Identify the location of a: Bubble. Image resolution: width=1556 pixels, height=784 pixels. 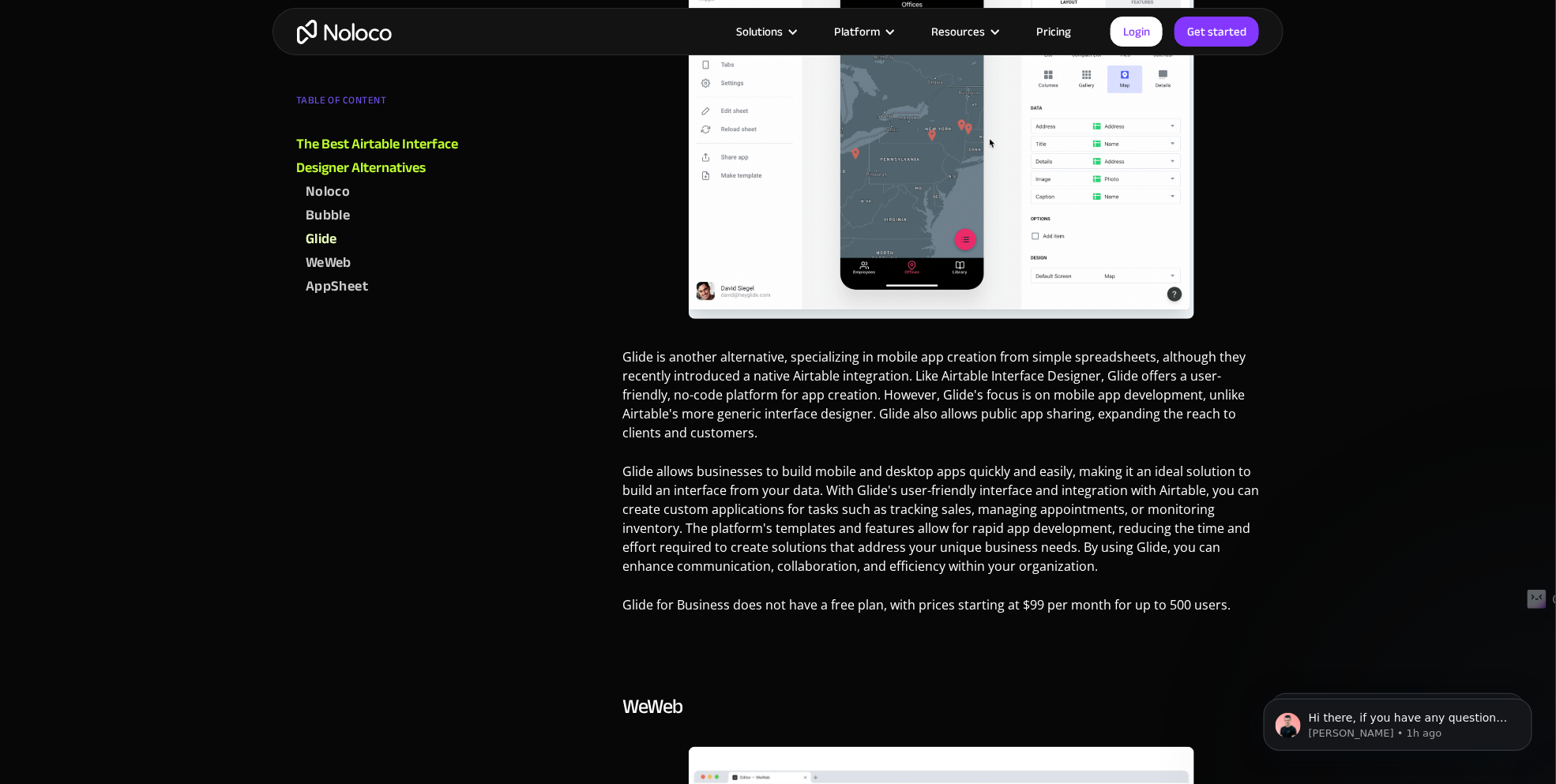
(397, 216).